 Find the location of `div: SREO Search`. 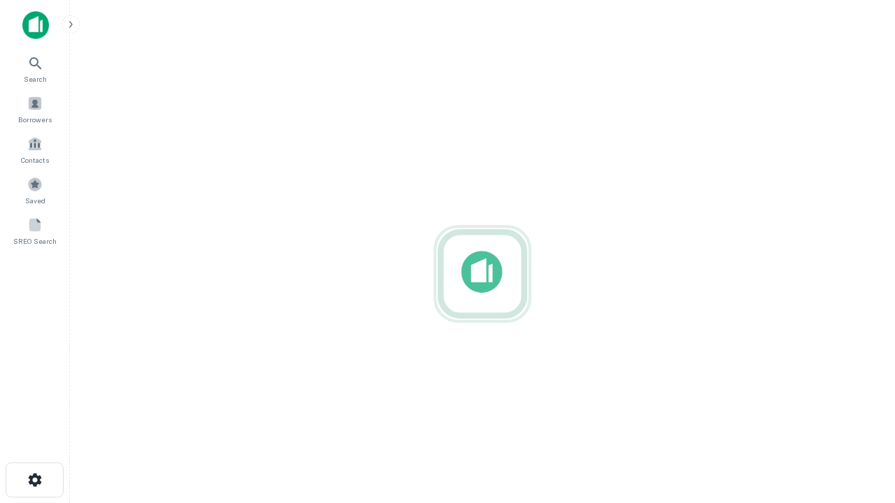

div: SREO Search is located at coordinates (35, 231).